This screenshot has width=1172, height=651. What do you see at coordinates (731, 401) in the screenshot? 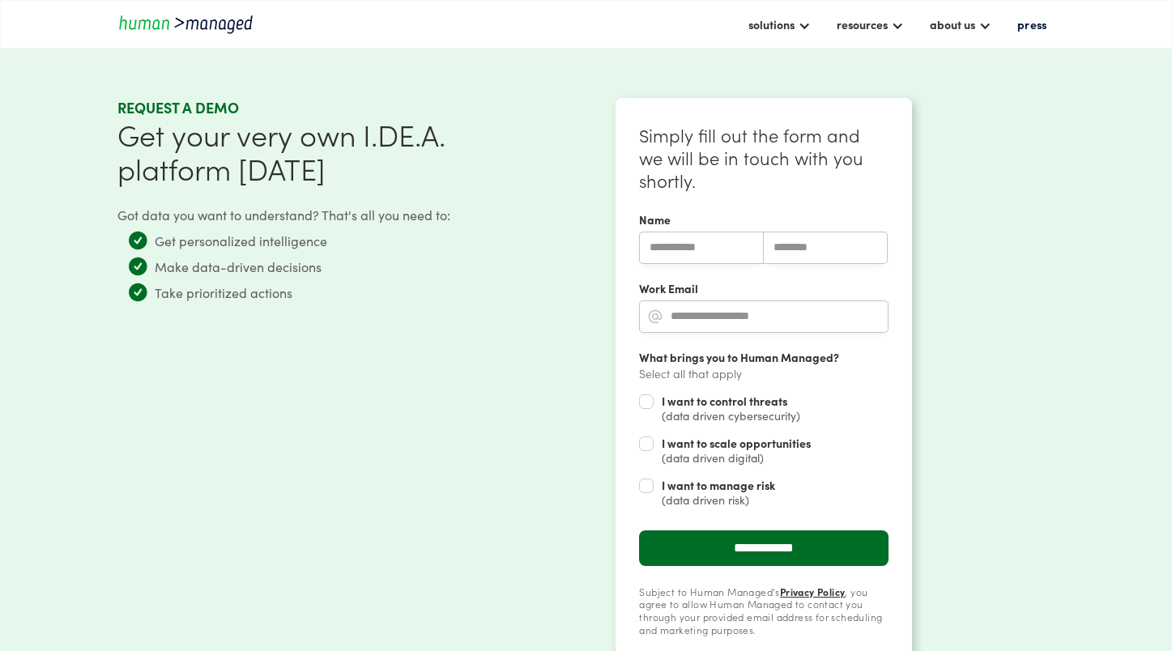
I see `strong: I want to control threats` at bounding box center [731, 401].